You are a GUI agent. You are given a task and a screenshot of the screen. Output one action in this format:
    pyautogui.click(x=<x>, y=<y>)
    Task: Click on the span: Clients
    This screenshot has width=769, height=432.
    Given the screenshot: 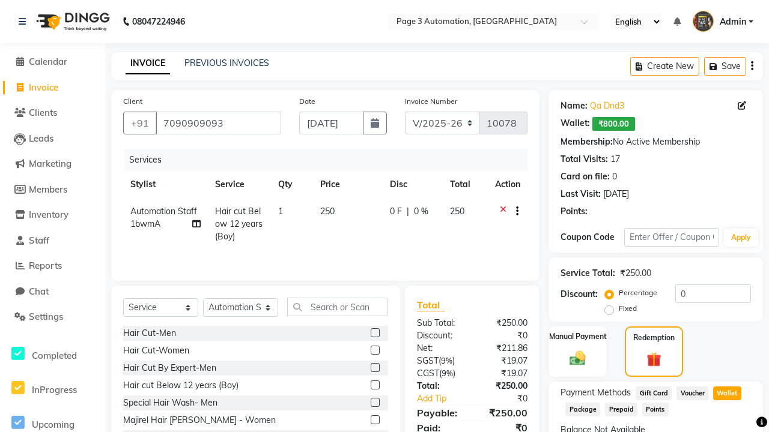 What is the action you would take?
    pyautogui.click(x=43, y=112)
    